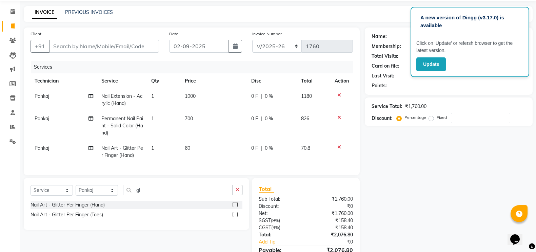  Describe the element at coordinates (379, 85) in the screenshot. I see `div: Points:` at that location.